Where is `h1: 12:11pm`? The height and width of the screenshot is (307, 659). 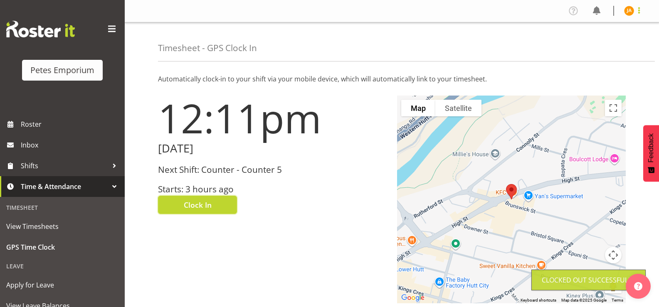 h1: 12:11pm is located at coordinates (272, 118).